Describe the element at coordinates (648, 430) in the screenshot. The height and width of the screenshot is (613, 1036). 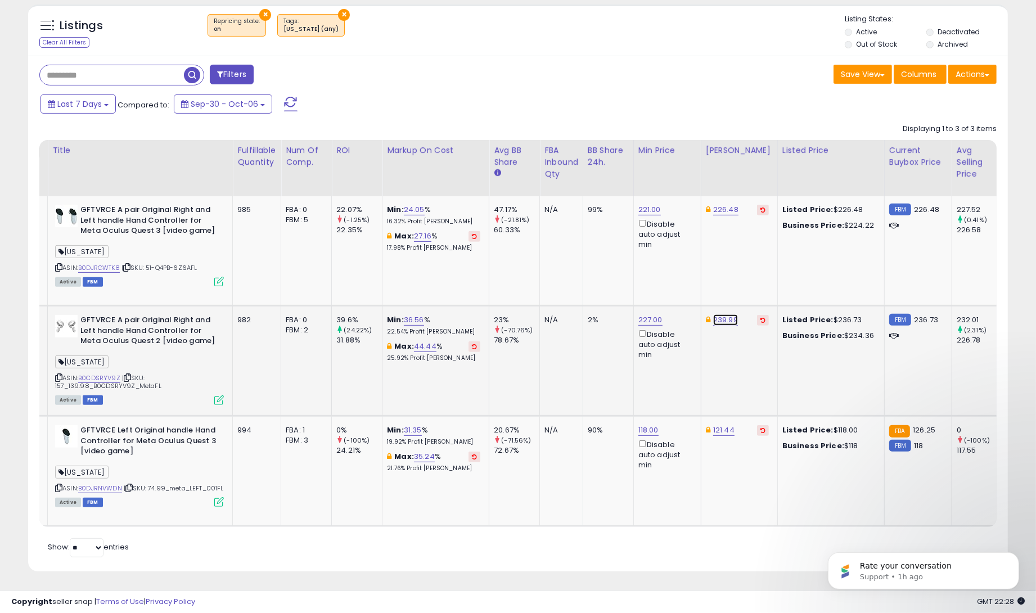
I see `a: 118.00` at that location.